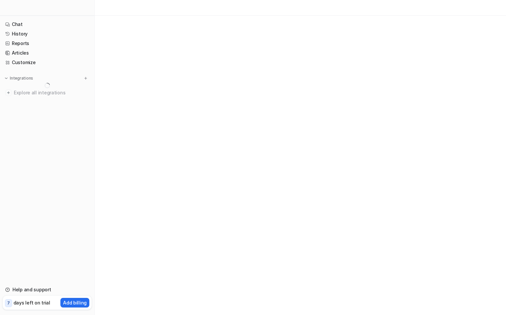 Image resolution: width=506 pixels, height=315 pixels. I want to click on button: Integrations, so click(19, 78).